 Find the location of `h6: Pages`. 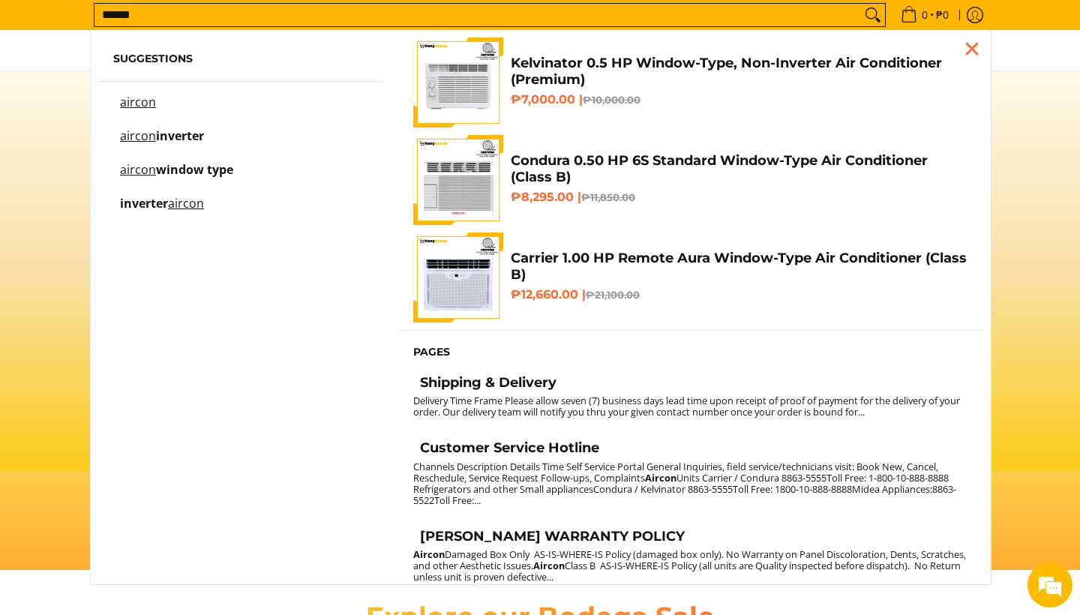

h6: Pages is located at coordinates (691, 352).